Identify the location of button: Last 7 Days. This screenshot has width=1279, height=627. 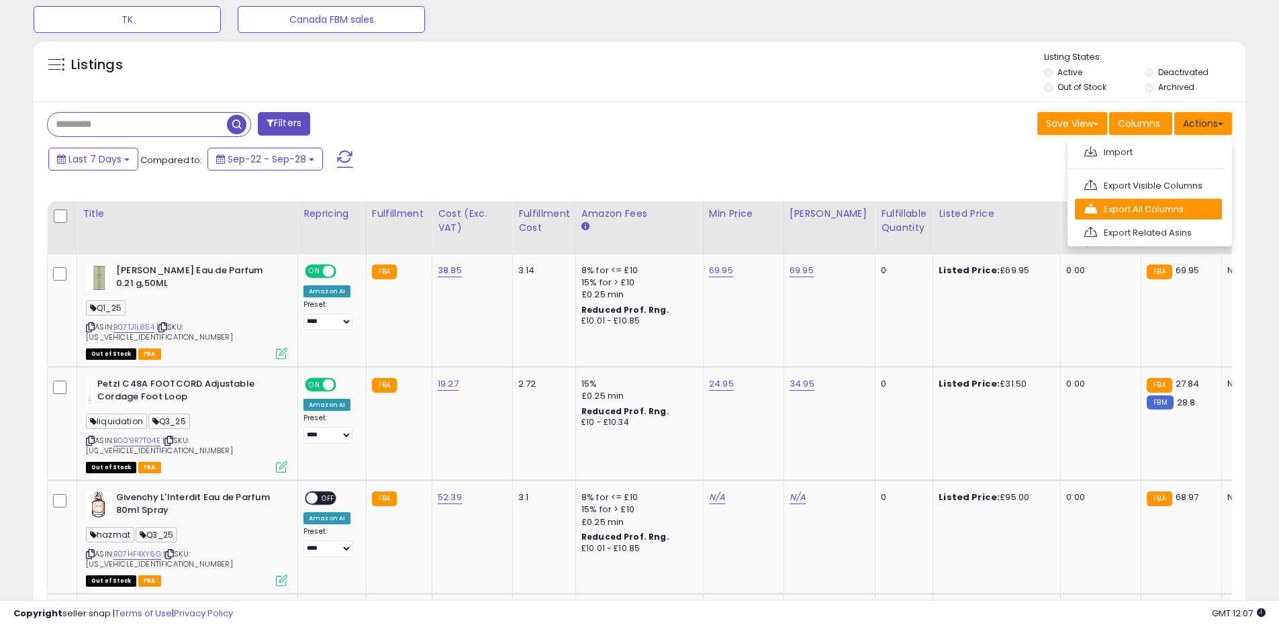
(93, 159).